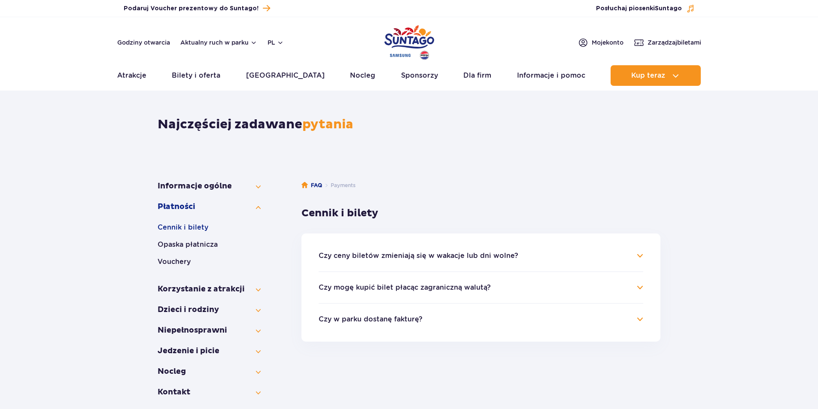 Image resolution: width=818 pixels, height=409 pixels. I want to click on button: Informacje ogólne, so click(209, 186).